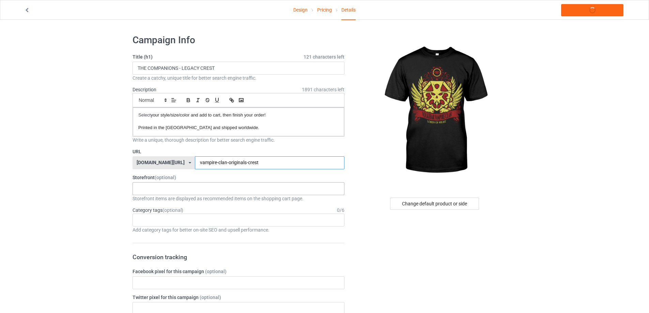 This screenshot has width=649, height=313. I want to click on div: Create a catchy, unique title for better search engine traffic., so click(238, 78).